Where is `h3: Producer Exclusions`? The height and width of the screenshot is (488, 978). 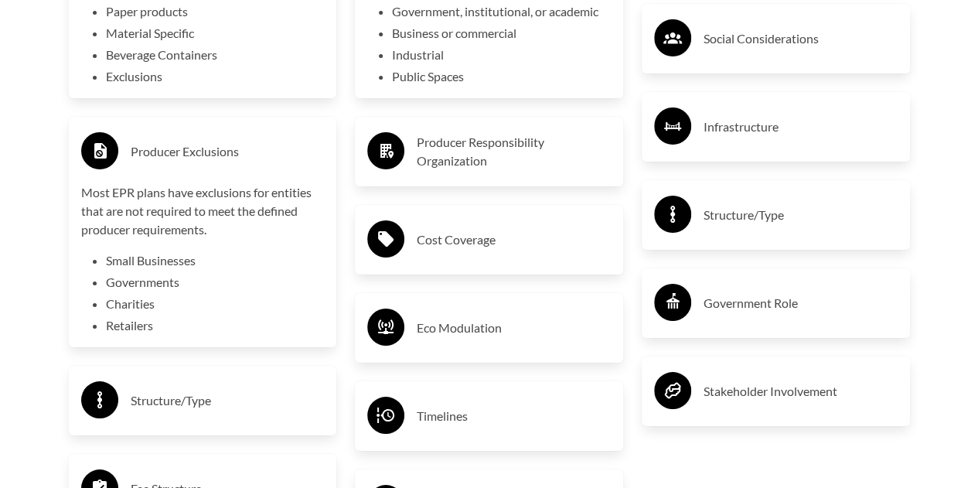 h3: Producer Exclusions is located at coordinates (227, 152).